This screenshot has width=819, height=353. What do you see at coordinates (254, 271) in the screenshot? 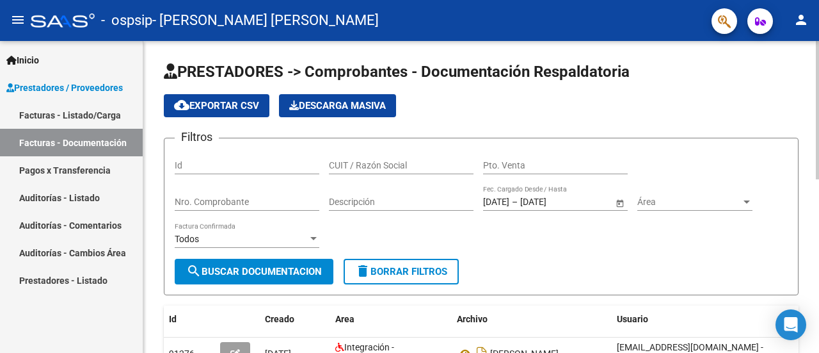
I see `button: Buscar Documentacion` at bounding box center [254, 271].